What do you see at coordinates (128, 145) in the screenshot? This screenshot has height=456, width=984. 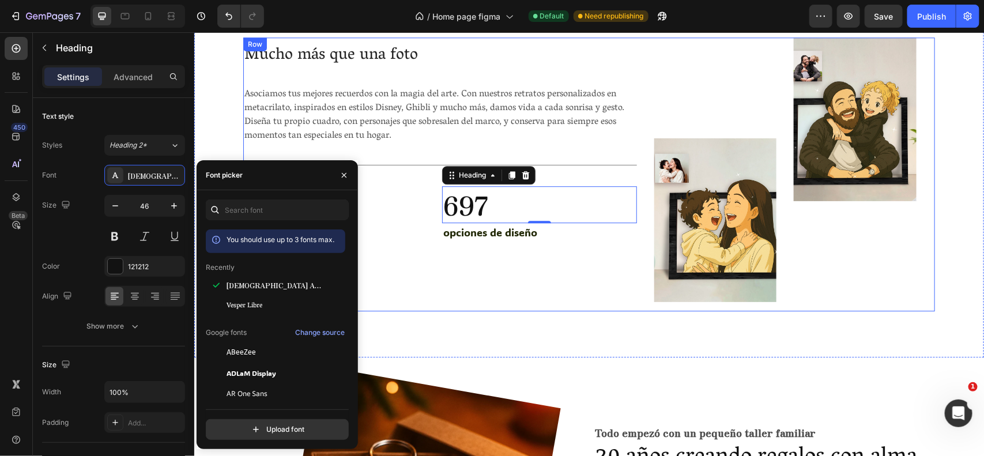 I see `span: Heading 2*` at bounding box center [128, 145].